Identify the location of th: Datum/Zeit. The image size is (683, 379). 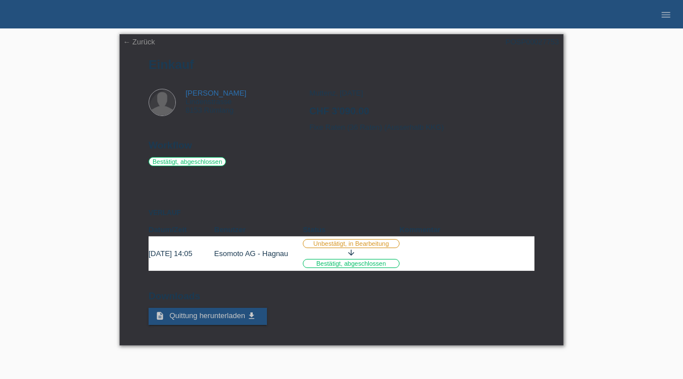
(181, 230).